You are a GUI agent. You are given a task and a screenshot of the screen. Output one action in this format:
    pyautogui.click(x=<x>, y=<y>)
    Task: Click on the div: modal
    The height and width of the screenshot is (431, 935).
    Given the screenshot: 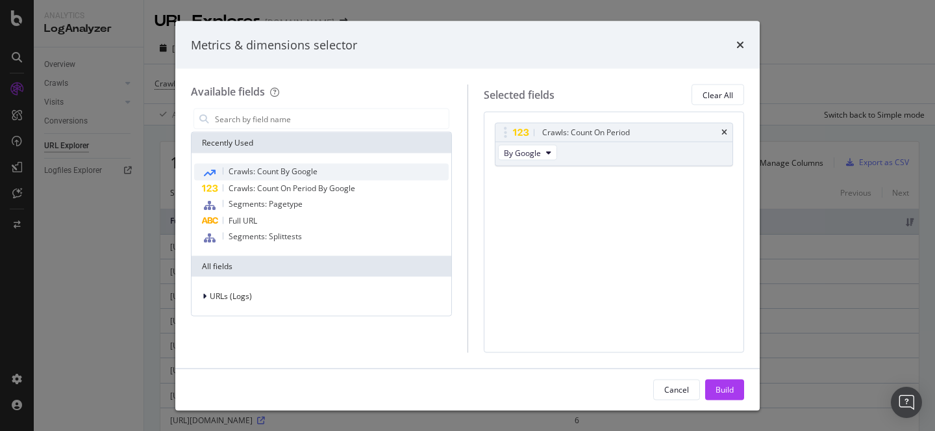 What is the action you would take?
    pyautogui.click(x=468, y=215)
    